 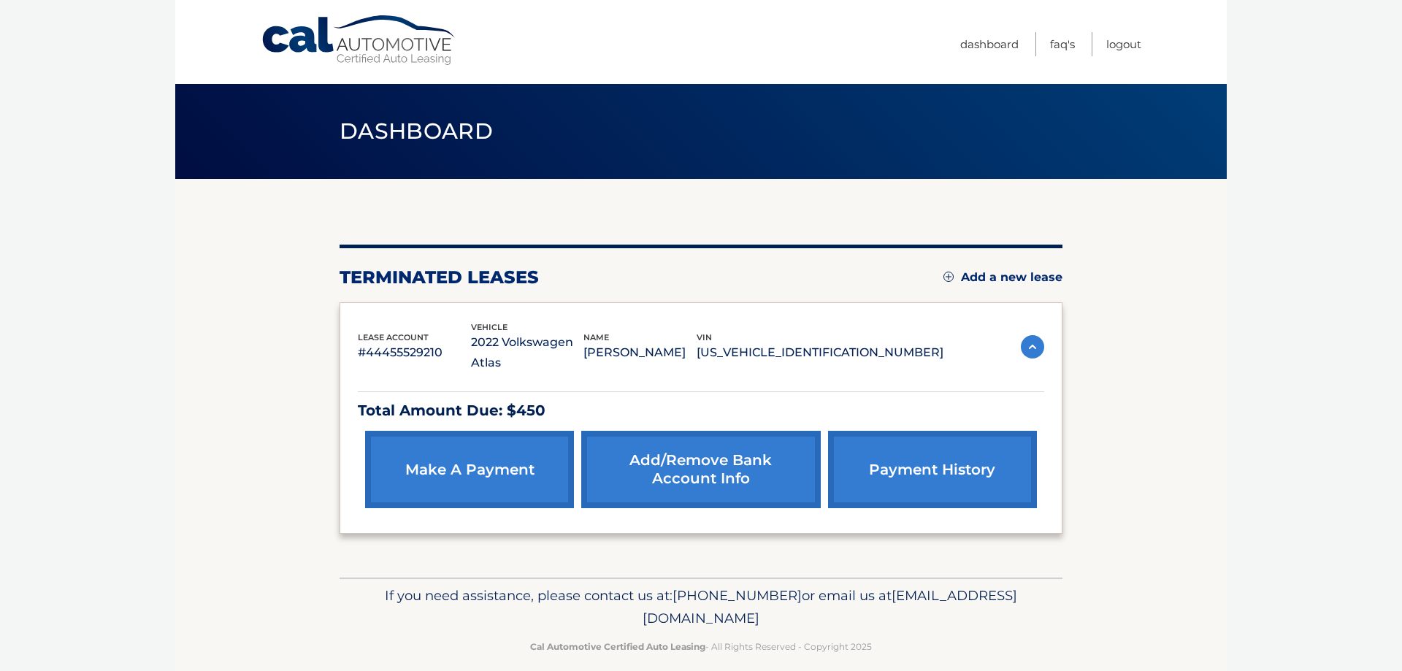 What do you see at coordinates (701, 608) in the screenshot?
I see `p: If you need assistance, please contact us at: or email us at` at bounding box center [701, 608].